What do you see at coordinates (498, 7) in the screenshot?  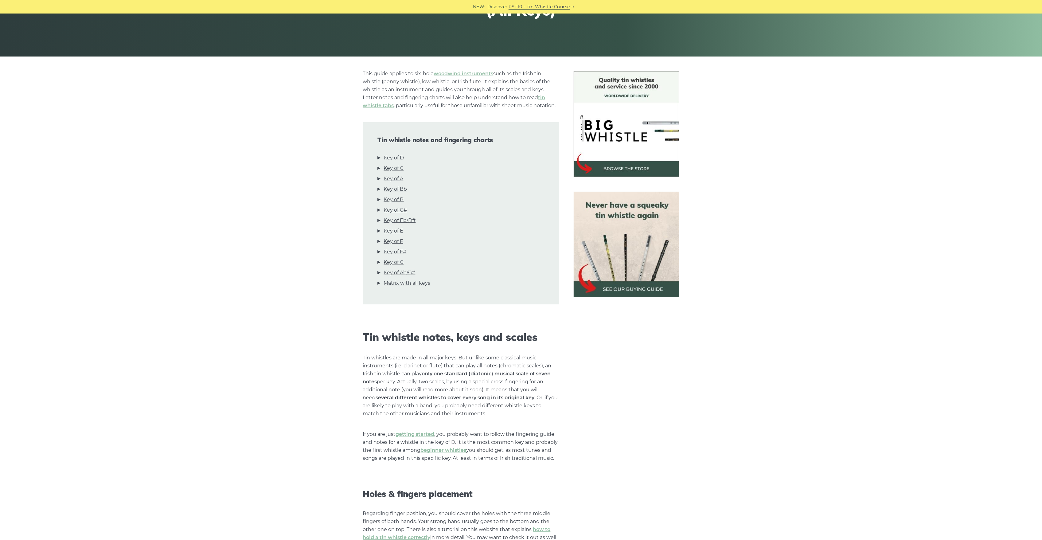 I see `span: Discover` at bounding box center [498, 7].